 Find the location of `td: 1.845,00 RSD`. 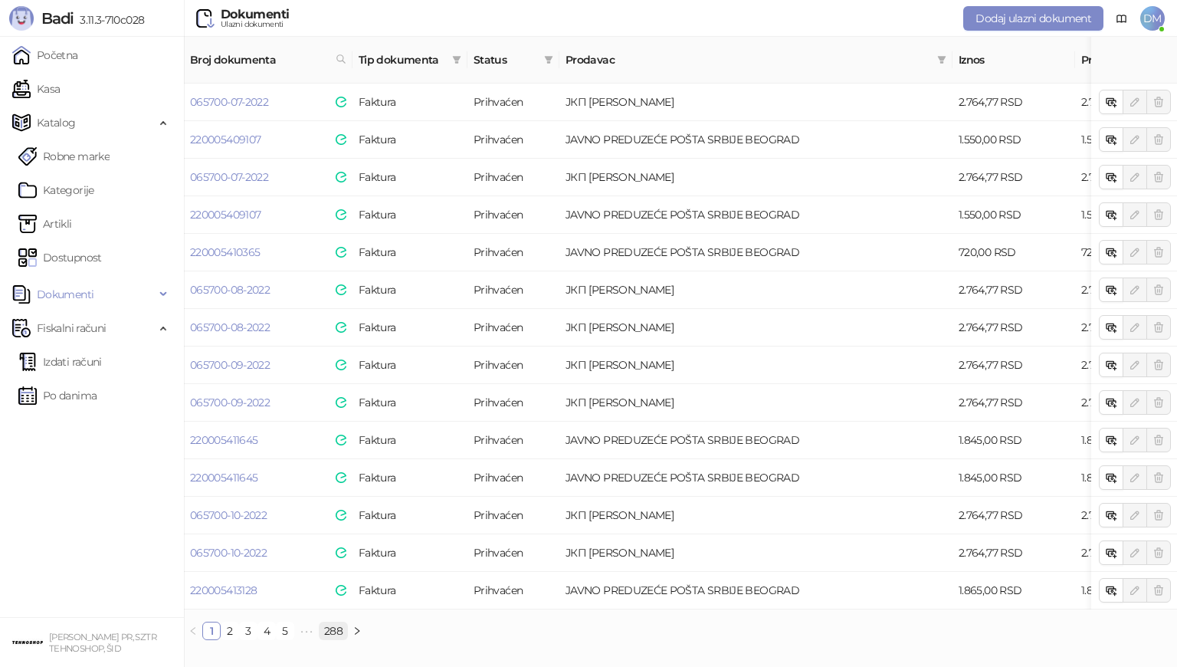

td: 1.845,00 RSD is located at coordinates (1014, 477).